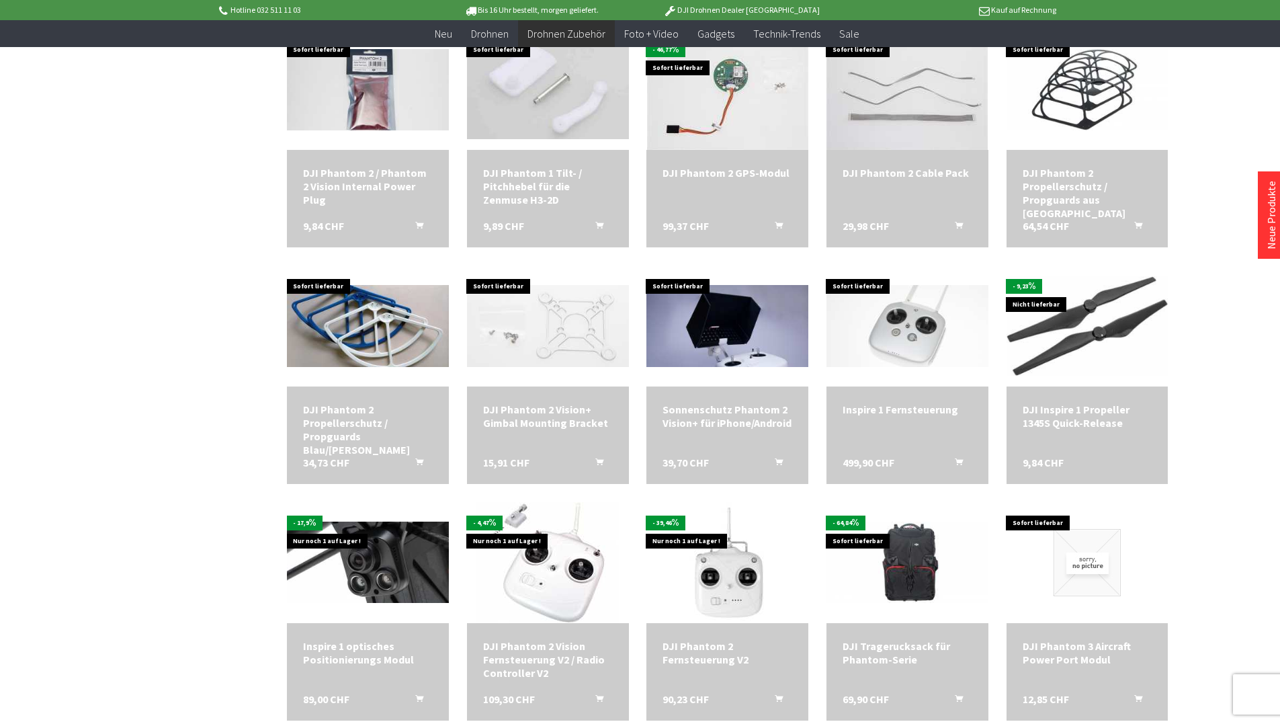 This screenshot has width=1280, height=724. Describe the element at coordinates (548, 659) in the screenshot. I see `a: DJI Phantom 2 Vision Fernsteuerung V2 / Radio Controller V2 109,30 CHF In den Warenkorb` at that location.